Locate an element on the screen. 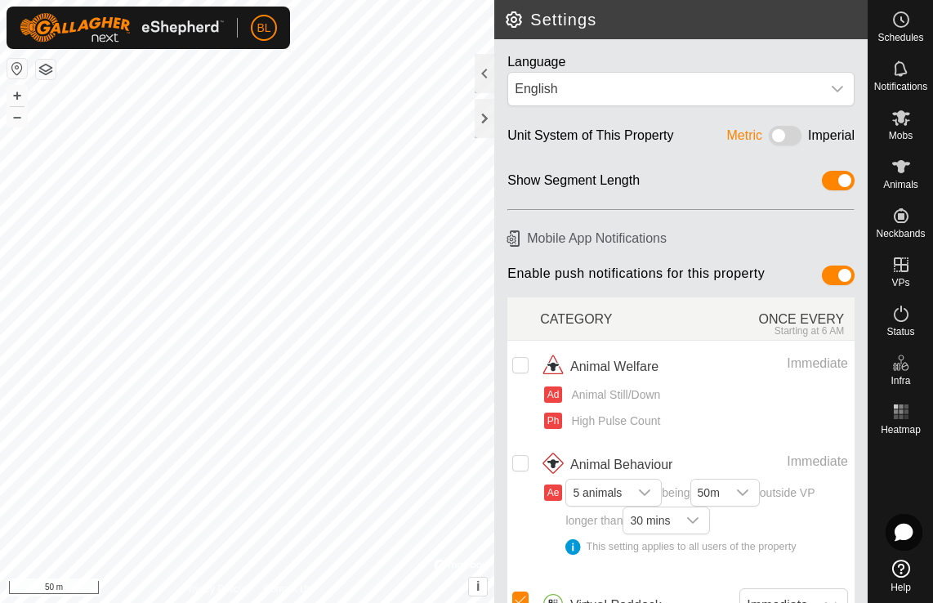  span: High Pulse Count is located at coordinates (613, 421).